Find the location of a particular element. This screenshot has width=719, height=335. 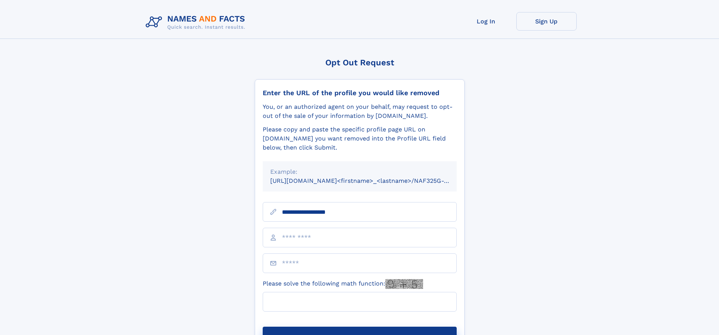

div: Opt Out Request is located at coordinates (360, 62).